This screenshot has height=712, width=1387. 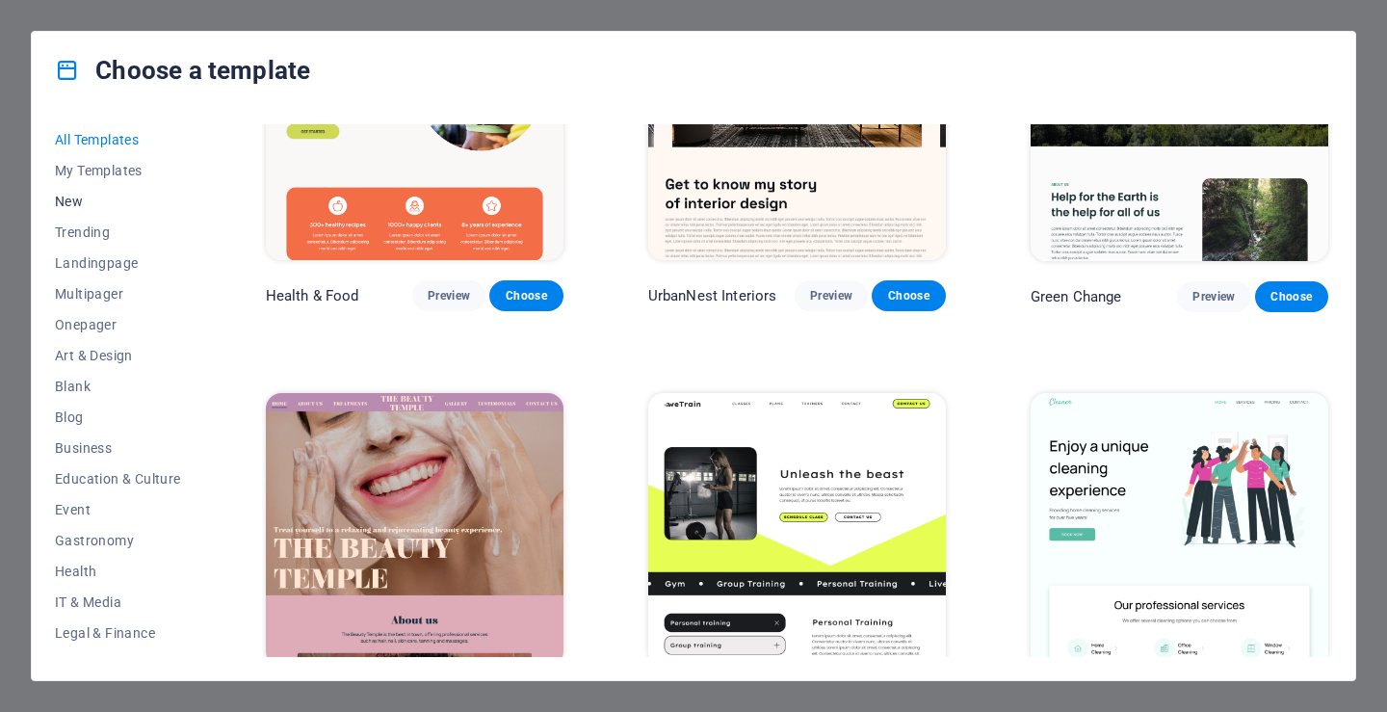 What do you see at coordinates (117, 633) in the screenshot?
I see `button: Legal & Finance` at bounding box center [117, 633].